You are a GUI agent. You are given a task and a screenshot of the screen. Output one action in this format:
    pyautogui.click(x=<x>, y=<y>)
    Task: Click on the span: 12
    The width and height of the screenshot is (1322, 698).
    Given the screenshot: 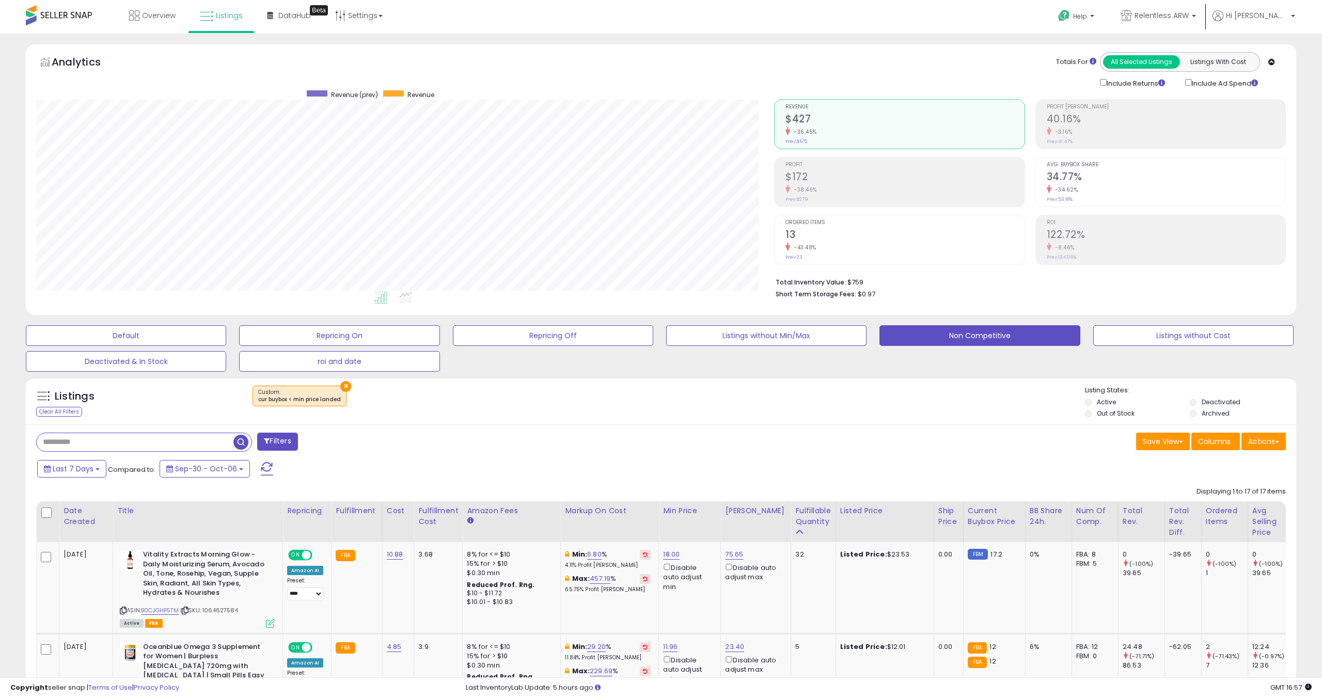 What is the action you would take?
    pyautogui.click(x=993, y=647)
    